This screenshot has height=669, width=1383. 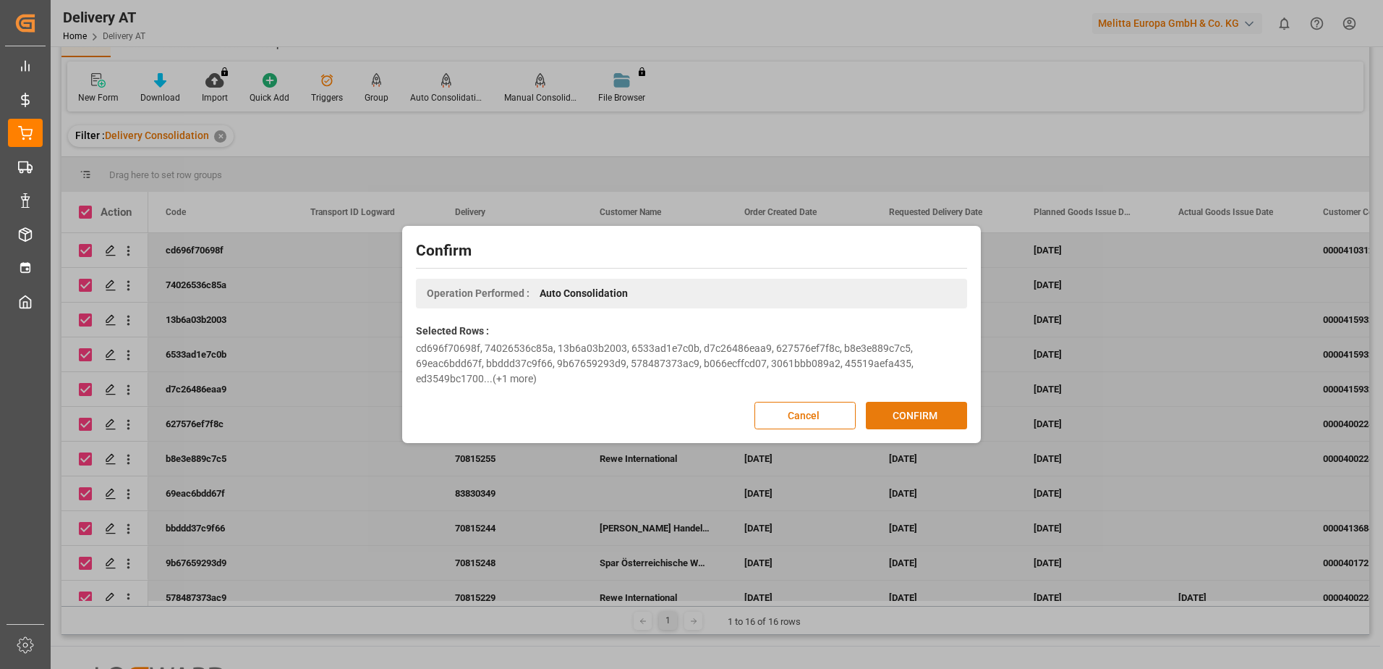 What do you see at coordinates (452, 331) in the screenshot?
I see `label: Selected Rows :` at bounding box center [452, 331].